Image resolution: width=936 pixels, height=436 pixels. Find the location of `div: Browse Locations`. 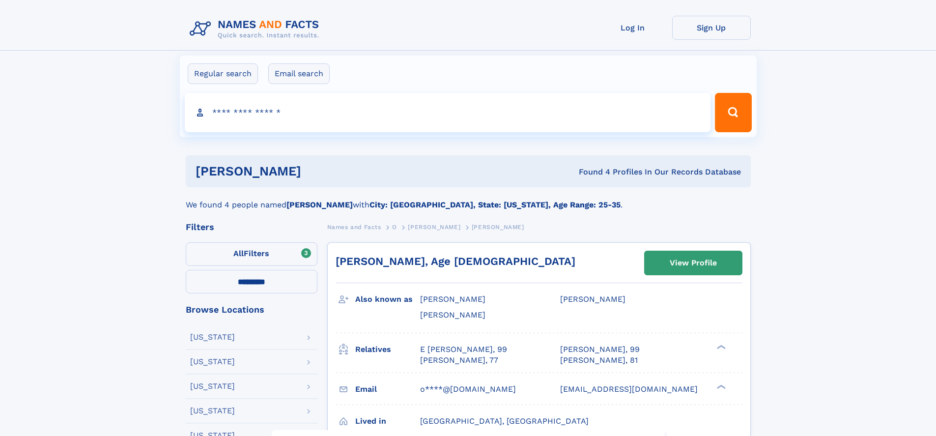

div: Browse Locations is located at coordinates (252, 309).